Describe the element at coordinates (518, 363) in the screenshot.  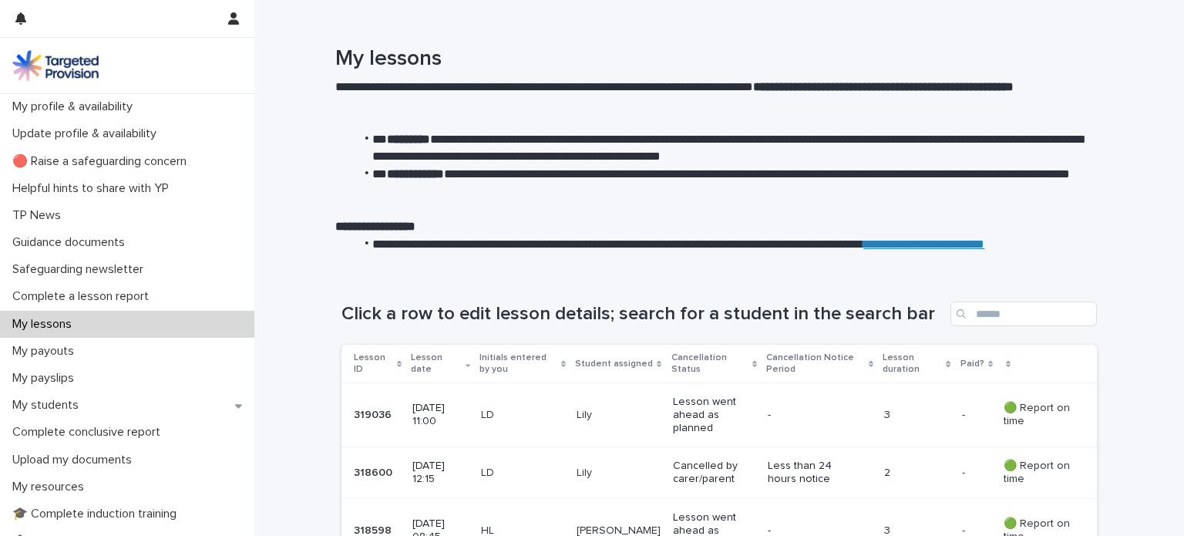
I see `p: Initials entered by you` at that location.